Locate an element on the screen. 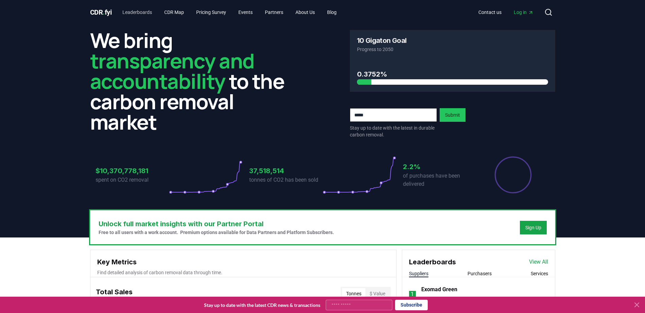 This screenshot has width=645, height=313. p: Tonnes Delivered : is located at coordinates (449, 300).